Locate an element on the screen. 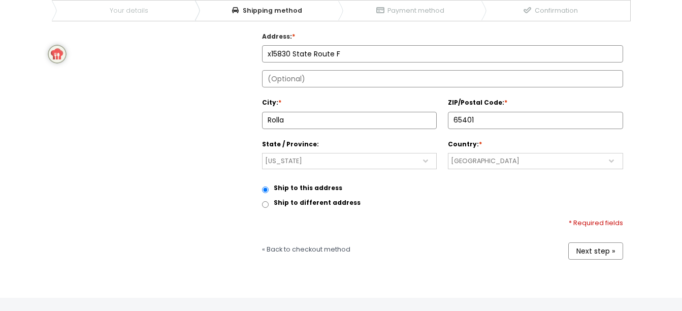  span: 4 is located at coordinates (528, 11).